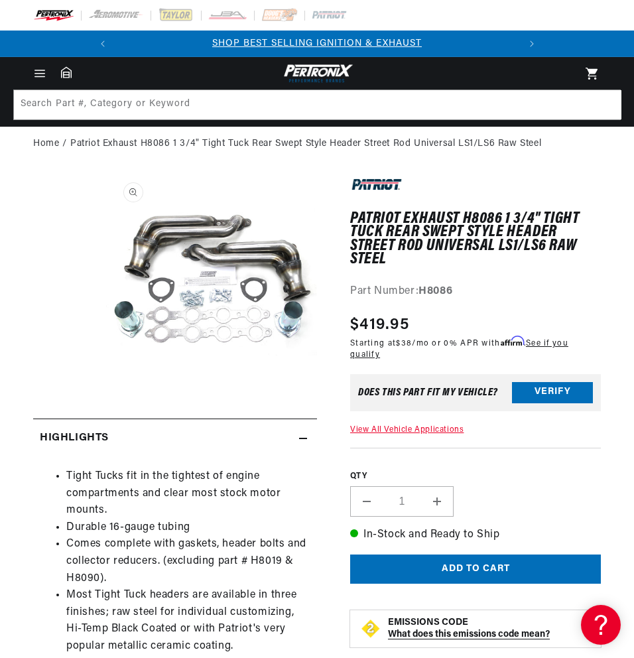 The height and width of the screenshot is (658, 634). I want to click on button: Verify, so click(552, 393).